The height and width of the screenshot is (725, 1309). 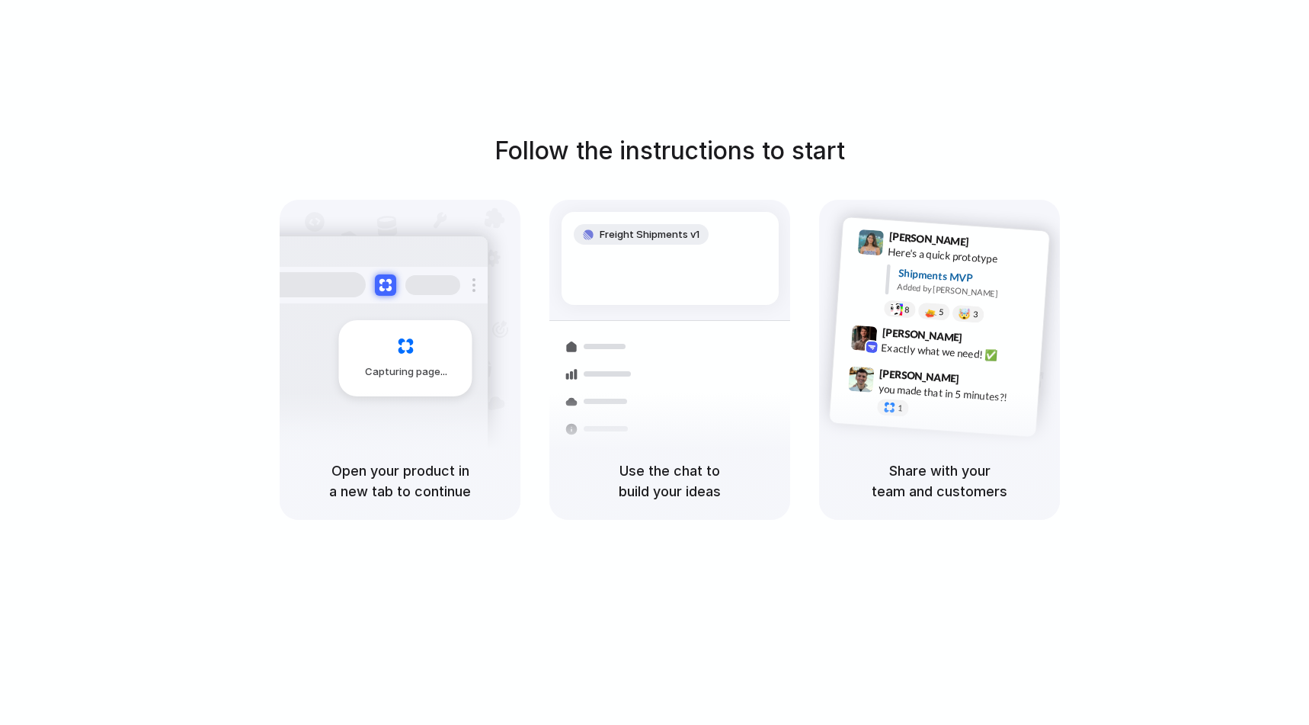 What do you see at coordinates (939, 481) in the screenshot?
I see `h5: Share with your team and customers` at bounding box center [939, 481].